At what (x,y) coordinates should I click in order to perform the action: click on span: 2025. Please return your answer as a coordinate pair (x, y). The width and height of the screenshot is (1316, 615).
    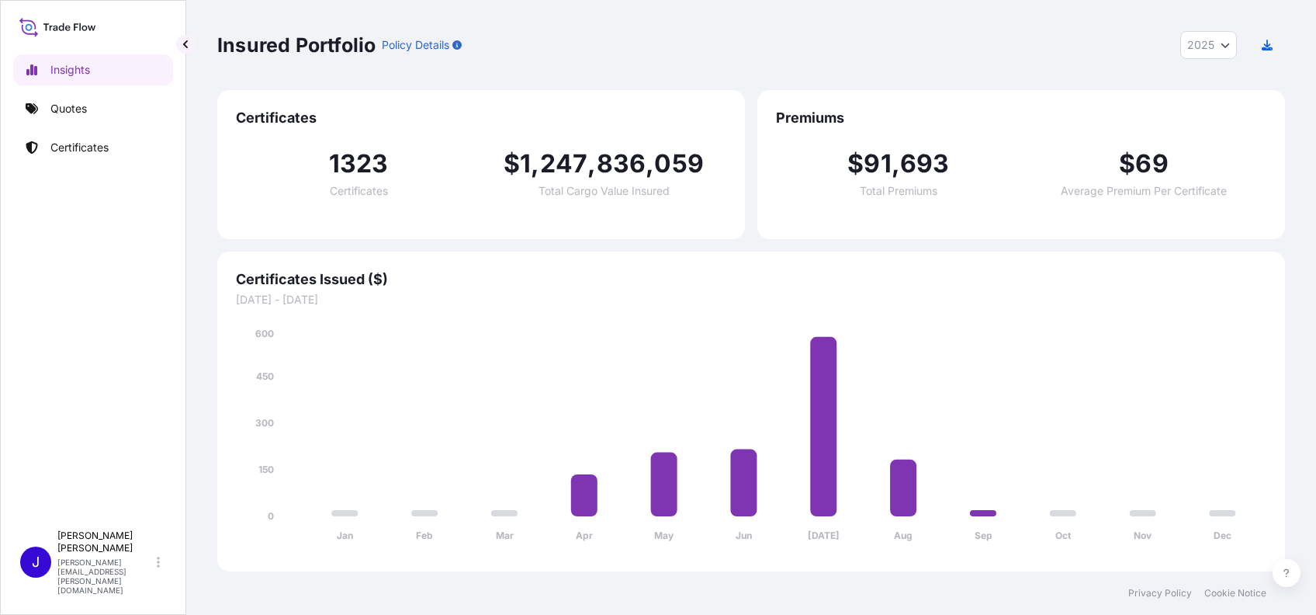
    Looking at the image, I should click on (1201, 45).